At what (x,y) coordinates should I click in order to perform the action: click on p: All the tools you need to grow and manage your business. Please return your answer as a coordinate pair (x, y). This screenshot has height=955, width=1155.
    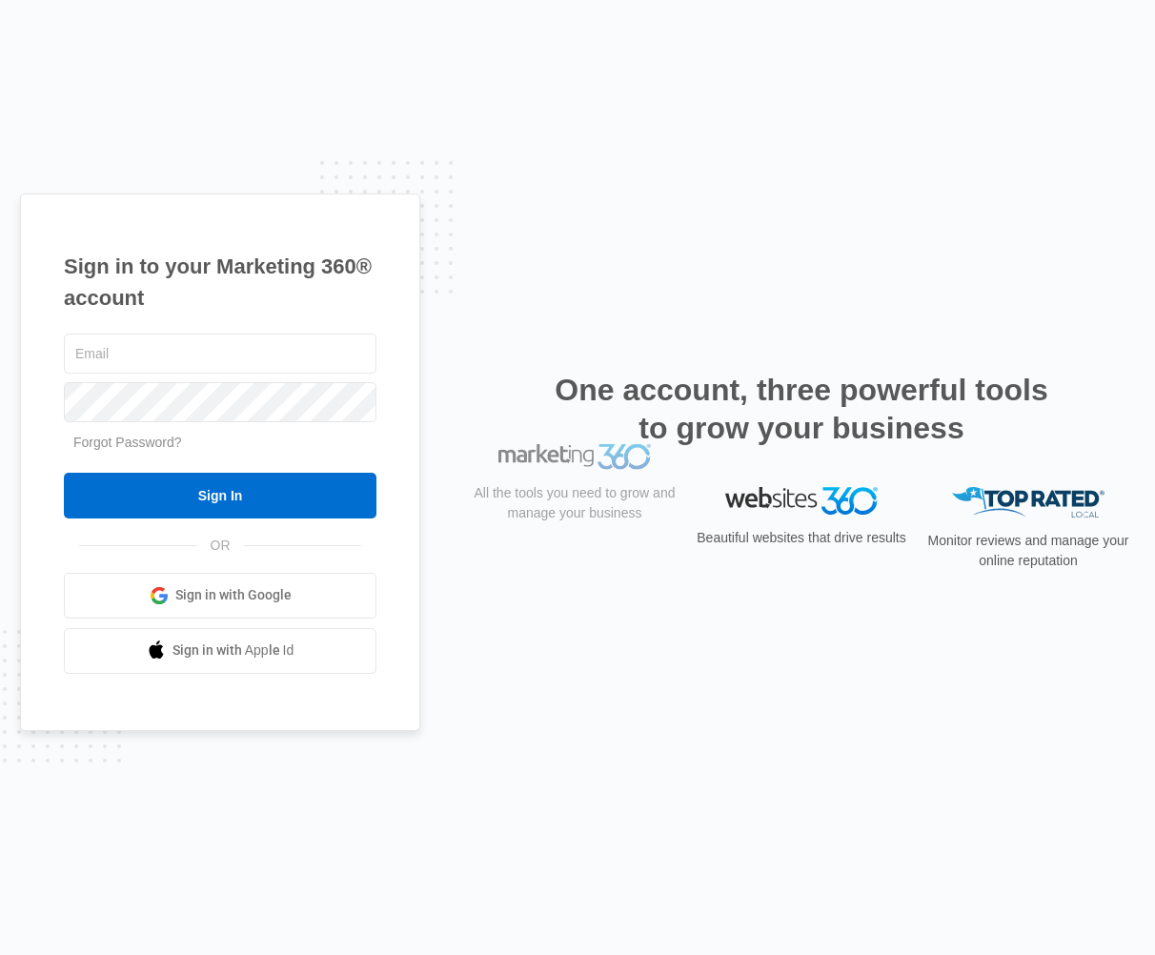
    Looking at the image, I should click on (574, 546).